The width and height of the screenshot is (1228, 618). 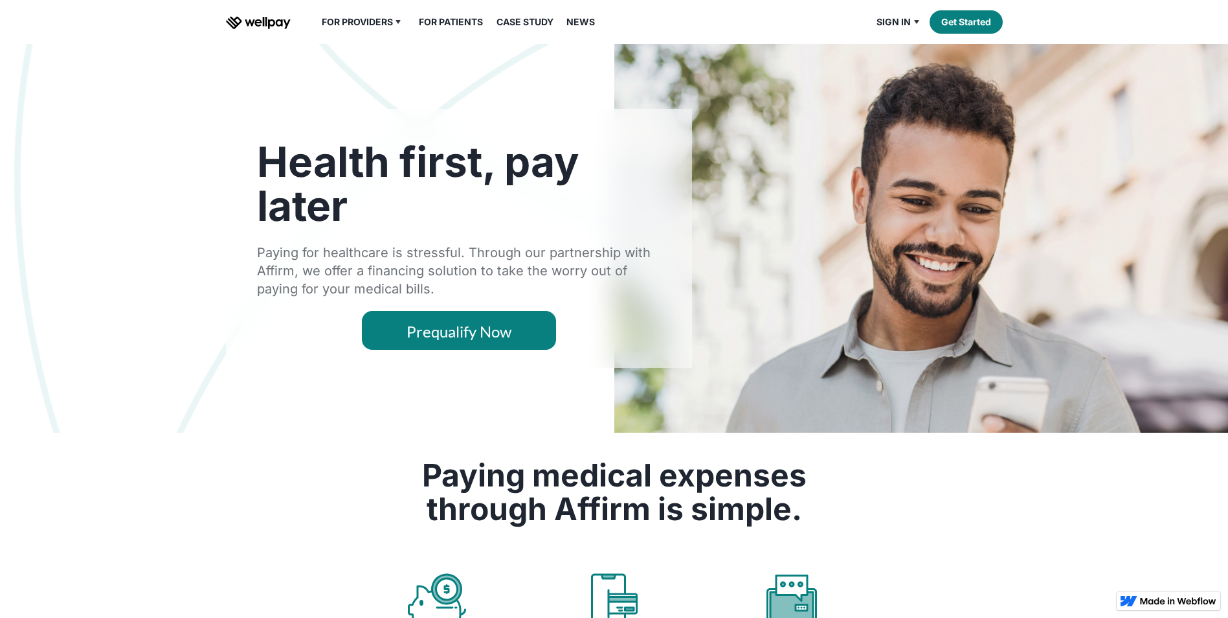 What do you see at coordinates (451, 22) in the screenshot?
I see `a: For Patients` at bounding box center [451, 22].